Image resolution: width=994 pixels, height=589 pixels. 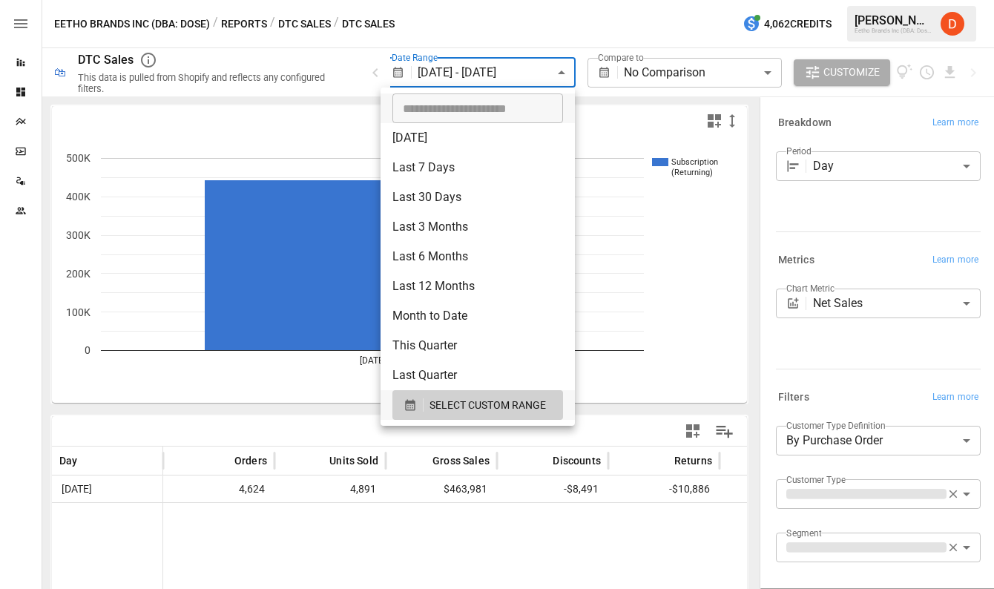 What do you see at coordinates (478, 197) in the screenshot?
I see `li: Last 30 Days` at bounding box center [478, 197].